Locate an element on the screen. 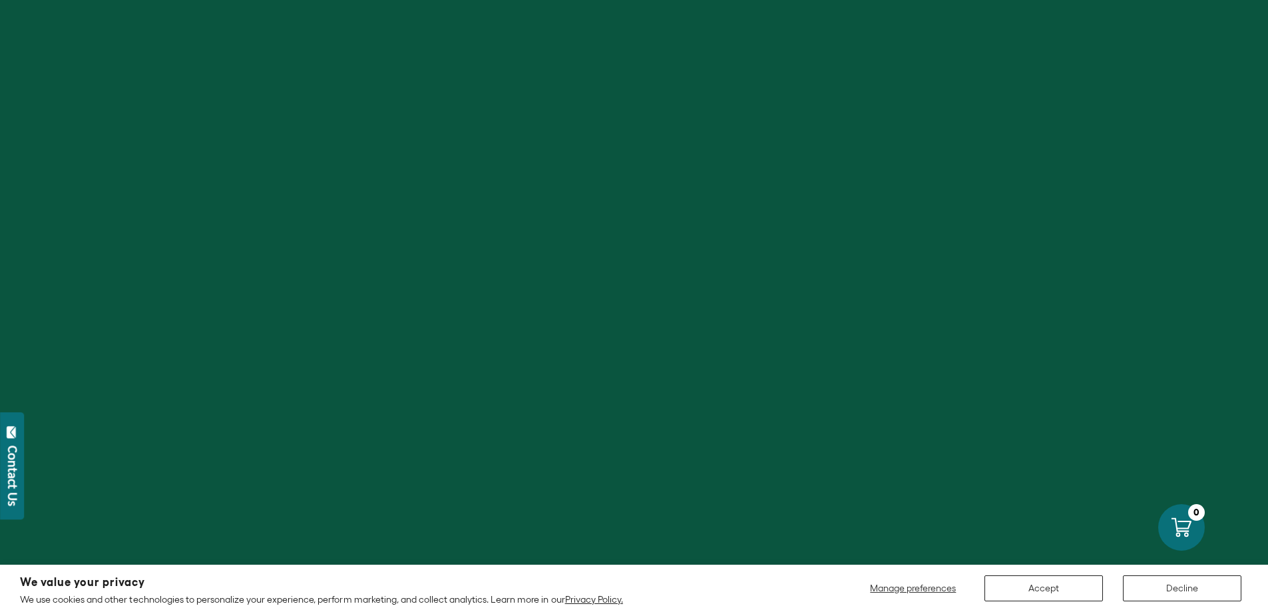 Image resolution: width=1268 pixels, height=612 pixels. h2: We value your privacy is located at coordinates (322, 582).